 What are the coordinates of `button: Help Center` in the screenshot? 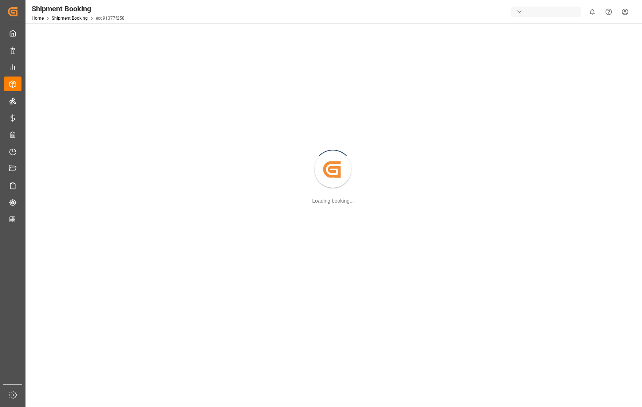 It's located at (609, 12).